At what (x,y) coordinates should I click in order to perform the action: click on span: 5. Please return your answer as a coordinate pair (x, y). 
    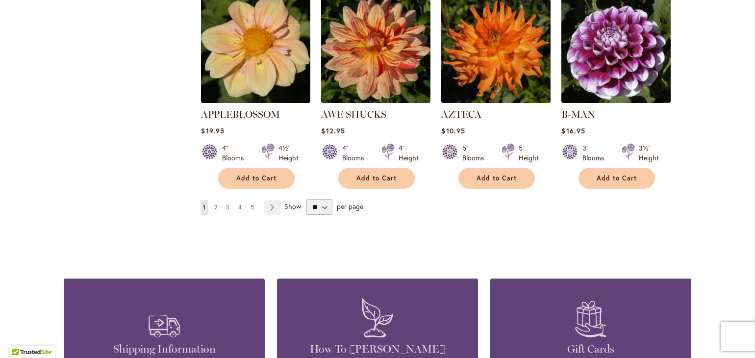
    Looking at the image, I should click on (252, 207).